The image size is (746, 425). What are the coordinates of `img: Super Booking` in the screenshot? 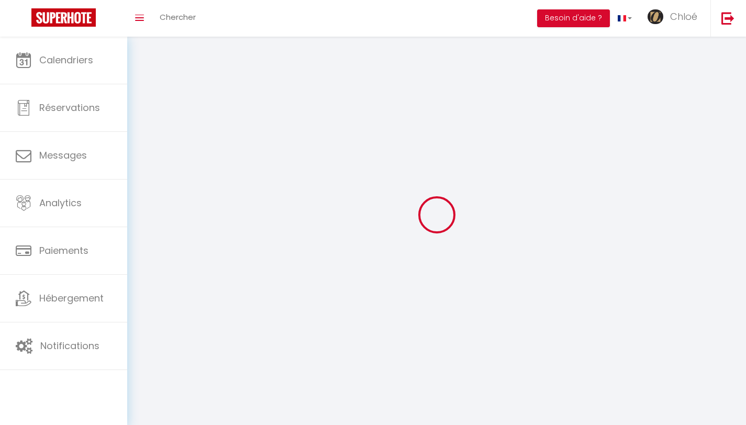 It's located at (63, 17).